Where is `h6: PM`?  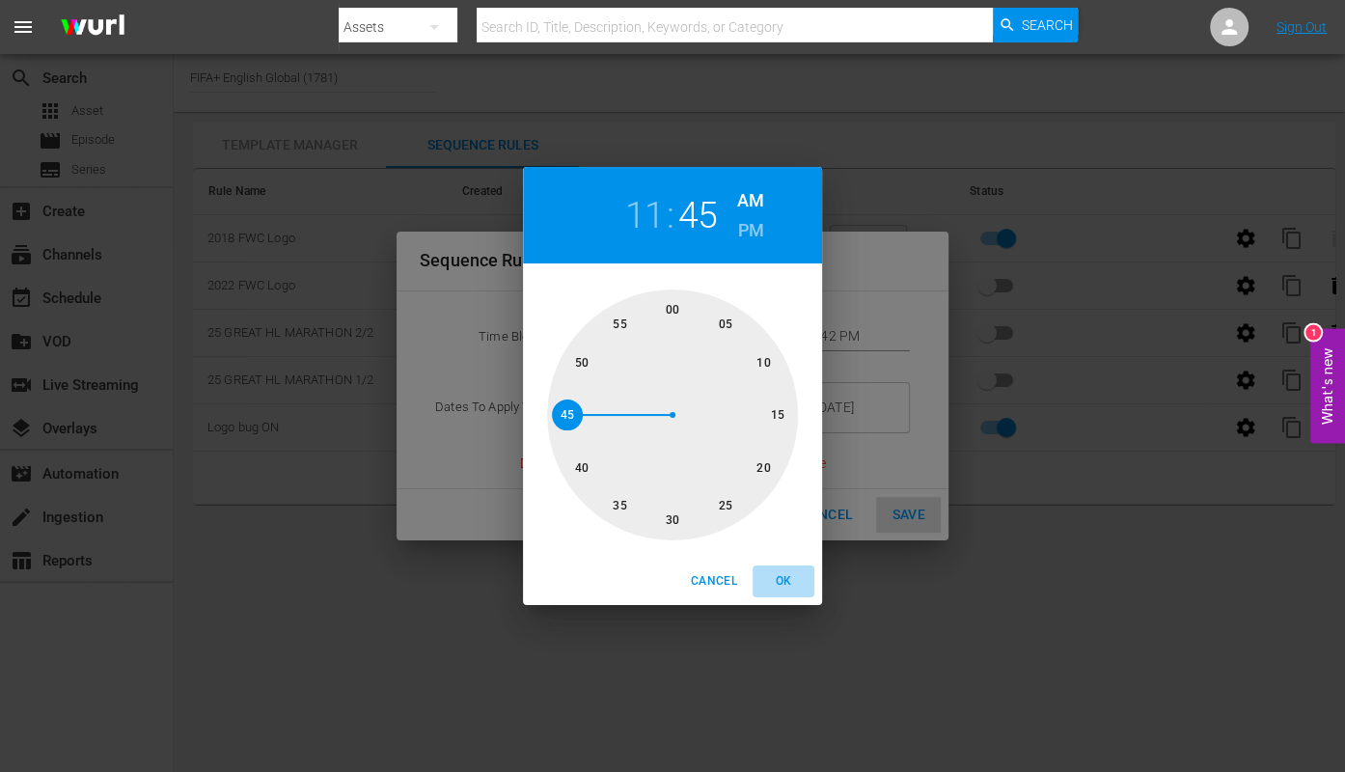 h6: PM is located at coordinates (751, 231).